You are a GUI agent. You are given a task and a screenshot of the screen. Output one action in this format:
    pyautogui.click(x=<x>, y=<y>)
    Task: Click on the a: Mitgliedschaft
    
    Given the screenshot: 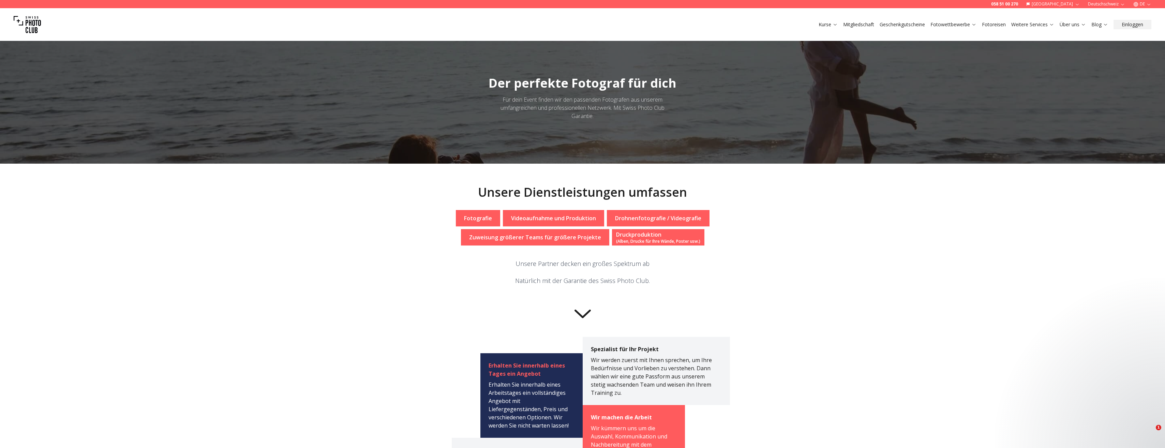 What is the action you would take?
    pyautogui.click(x=859, y=25)
    